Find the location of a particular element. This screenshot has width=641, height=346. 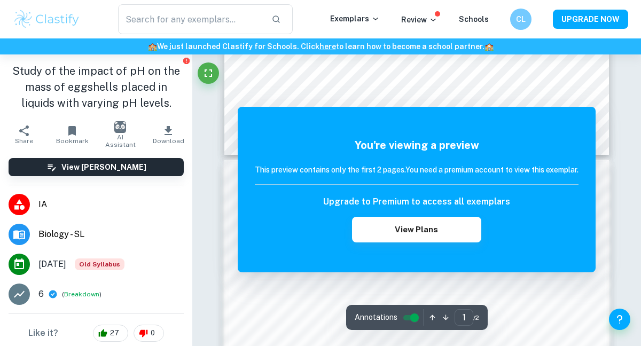

button: View Plans is located at coordinates (416, 230).